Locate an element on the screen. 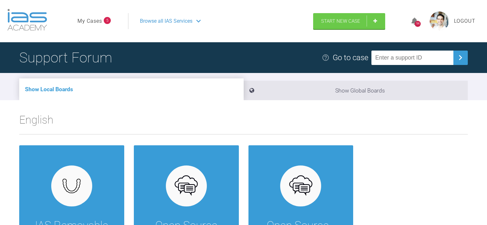  img: chevronRight.28bd32b0.svg is located at coordinates (460, 58).